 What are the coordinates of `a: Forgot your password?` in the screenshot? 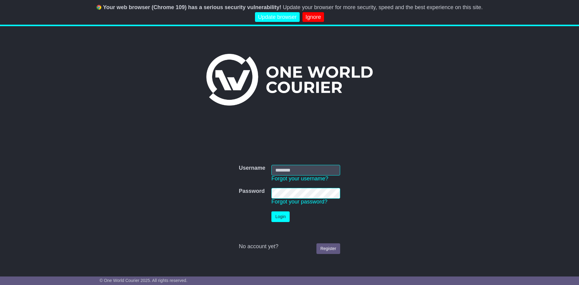 It's located at (299, 202).